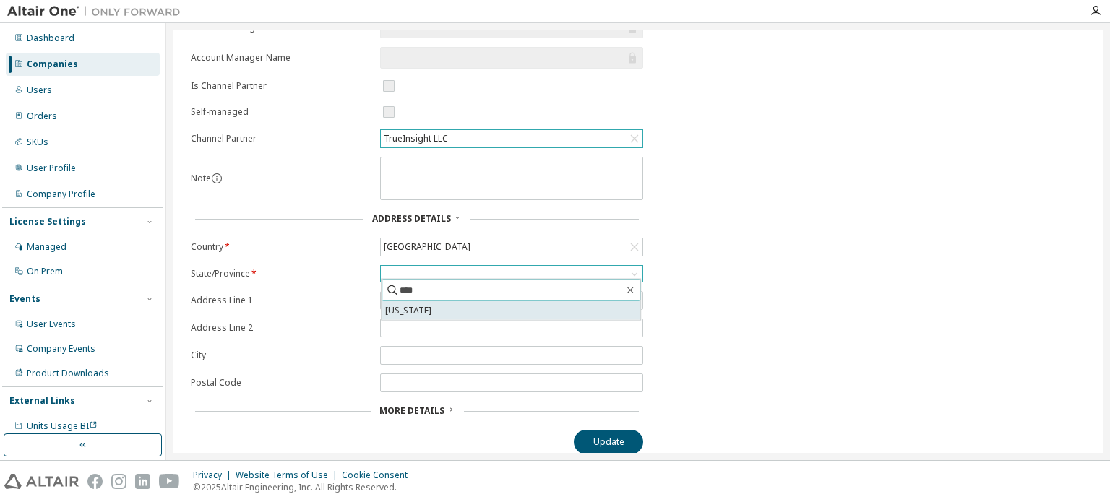 The height and width of the screenshot is (502, 1110). I want to click on label: State/Province, so click(281, 274).